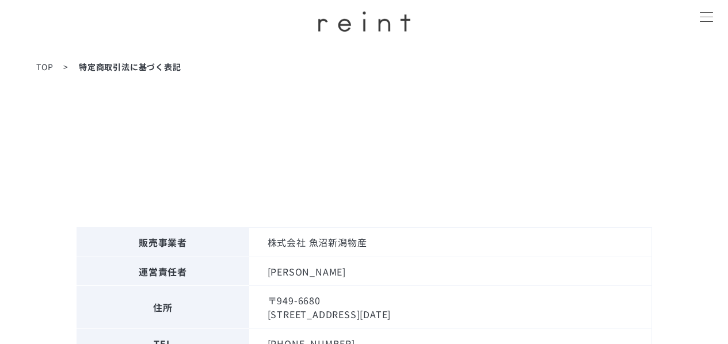 This screenshot has height=344, width=728. I want to click on th: 販売事業者, so click(163, 242).